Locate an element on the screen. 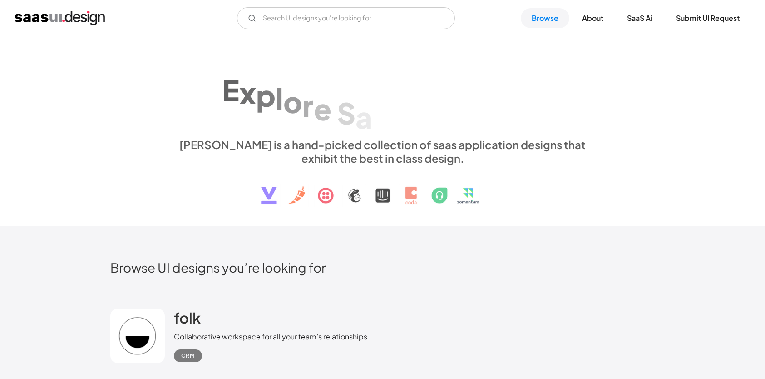 The height and width of the screenshot is (379, 765). div: r is located at coordinates (308, 105).